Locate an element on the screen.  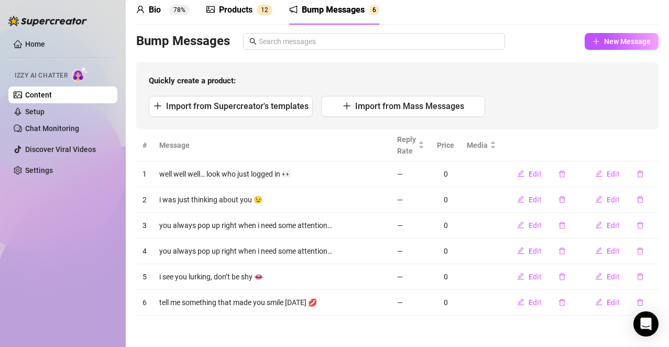
td: 5 is located at coordinates (145, 277).